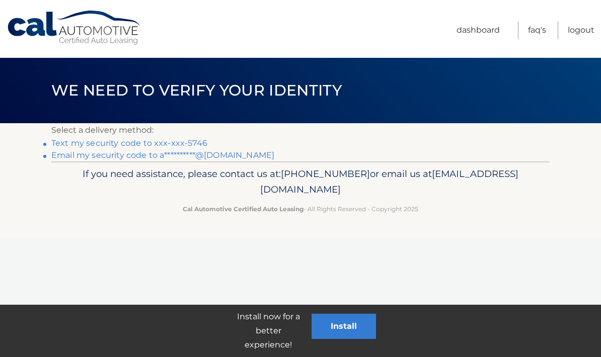 The image size is (601, 357). Describe the element at coordinates (196, 90) in the screenshot. I see `span: We need to verify your identity` at that location.